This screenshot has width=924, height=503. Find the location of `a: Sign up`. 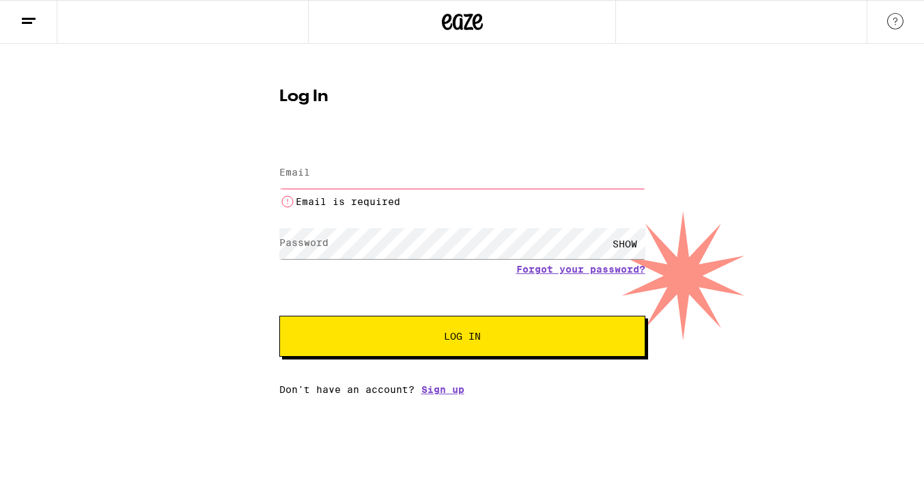

a: Sign up is located at coordinates (443, 389).